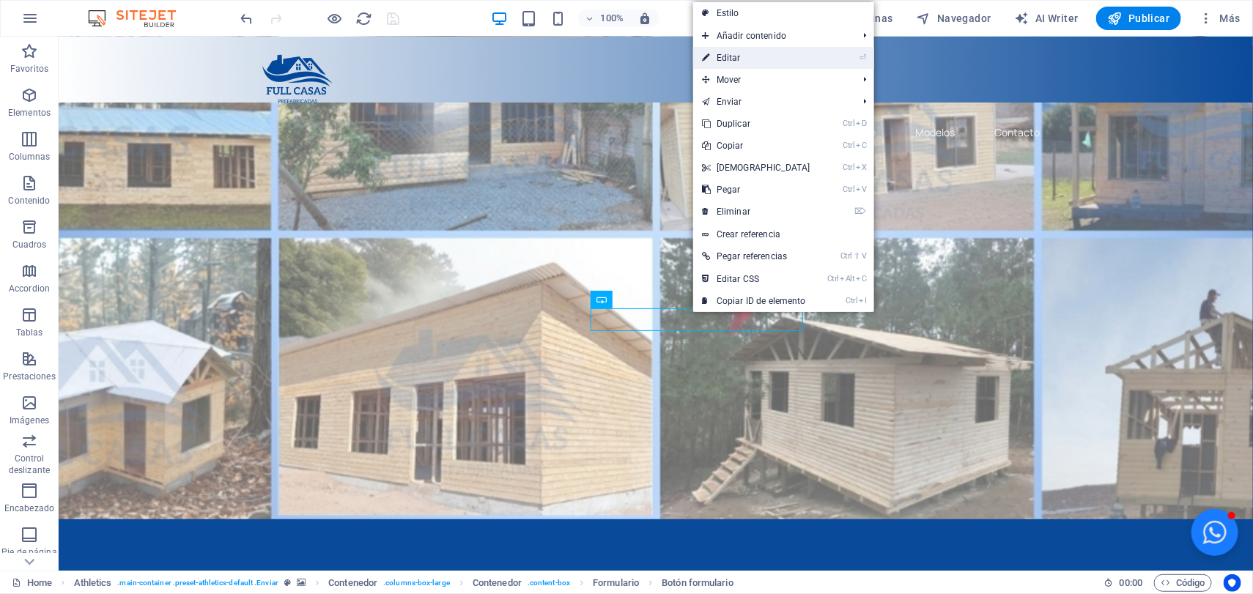 The height and width of the screenshot is (594, 1253). What do you see at coordinates (29, 201) in the screenshot?
I see `p: Contenido` at bounding box center [29, 201].